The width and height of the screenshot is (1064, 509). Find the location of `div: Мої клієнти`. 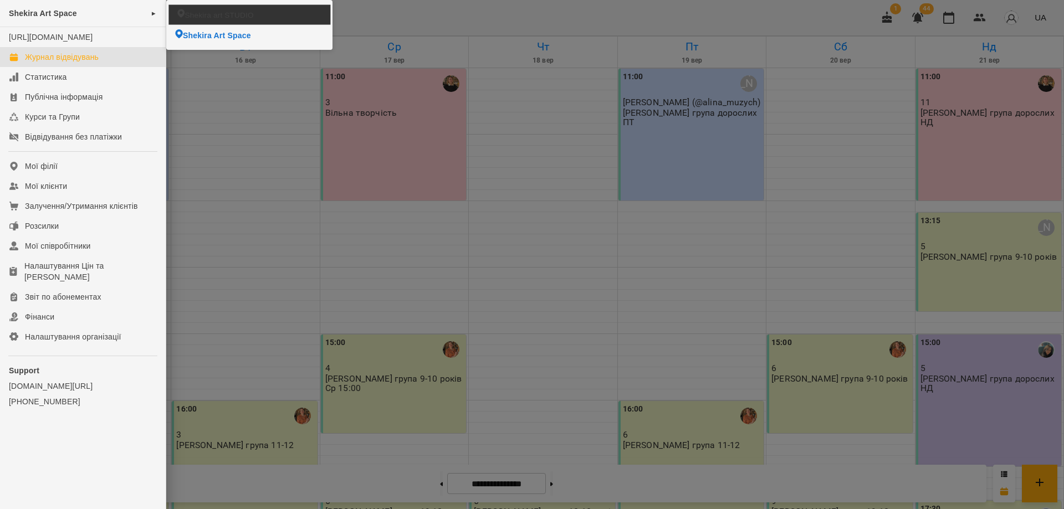

div: Мої клієнти is located at coordinates (46, 186).